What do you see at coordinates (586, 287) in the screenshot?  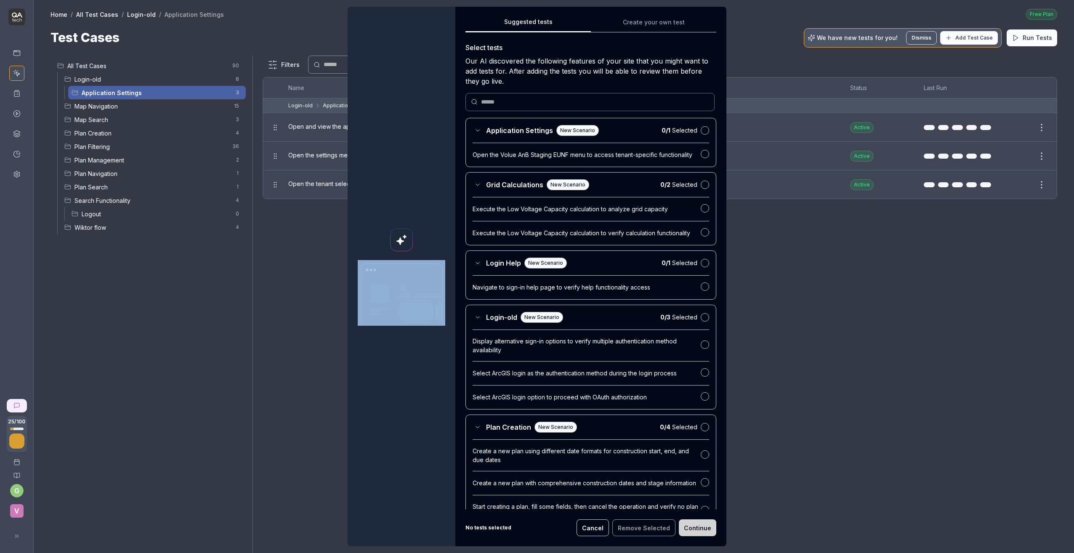 I see `div: Navigate to sign-in help page to verify help functionality access` at bounding box center [586, 287].